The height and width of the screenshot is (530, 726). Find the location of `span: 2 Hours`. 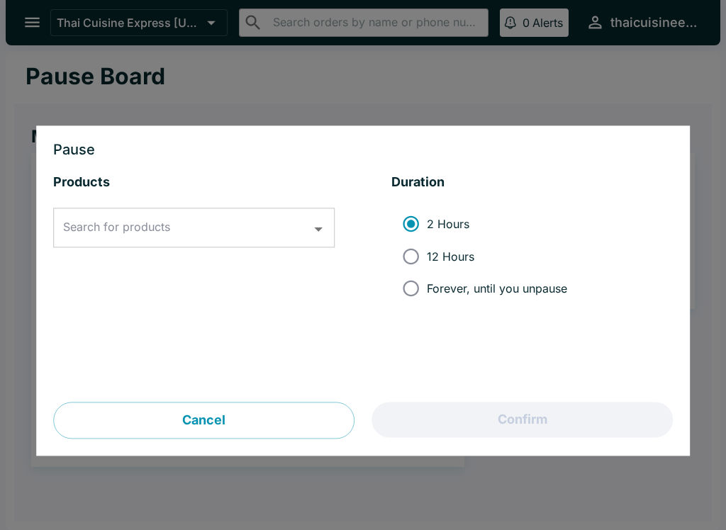

span: 2 Hours is located at coordinates (448, 224).